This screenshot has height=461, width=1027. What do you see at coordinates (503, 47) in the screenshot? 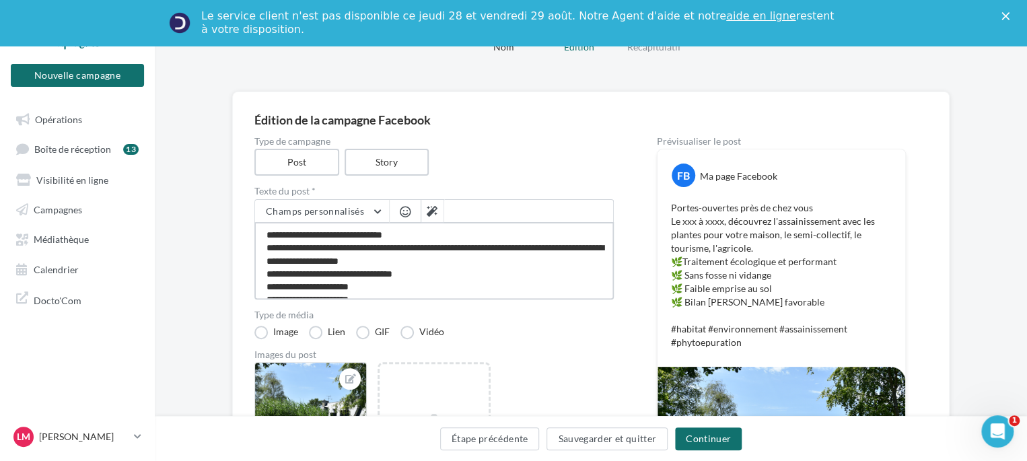
I see `div: Nom` at bounding box center [503, 47].